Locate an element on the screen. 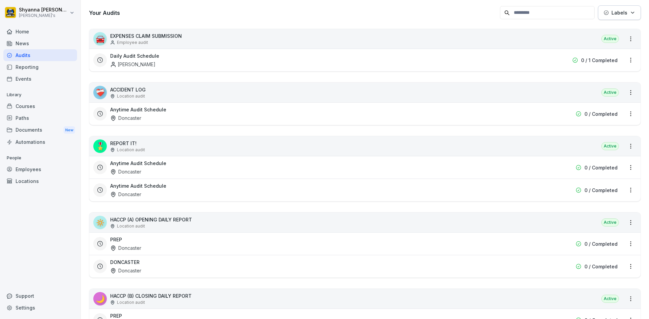  div: Settings is located at coordinates (40, 308).